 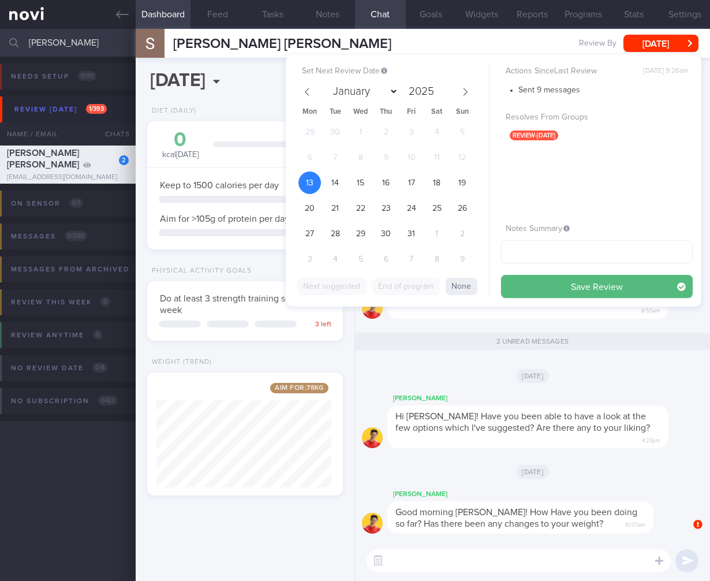 I want to click on div: No review date, so click(x=59, y=368).